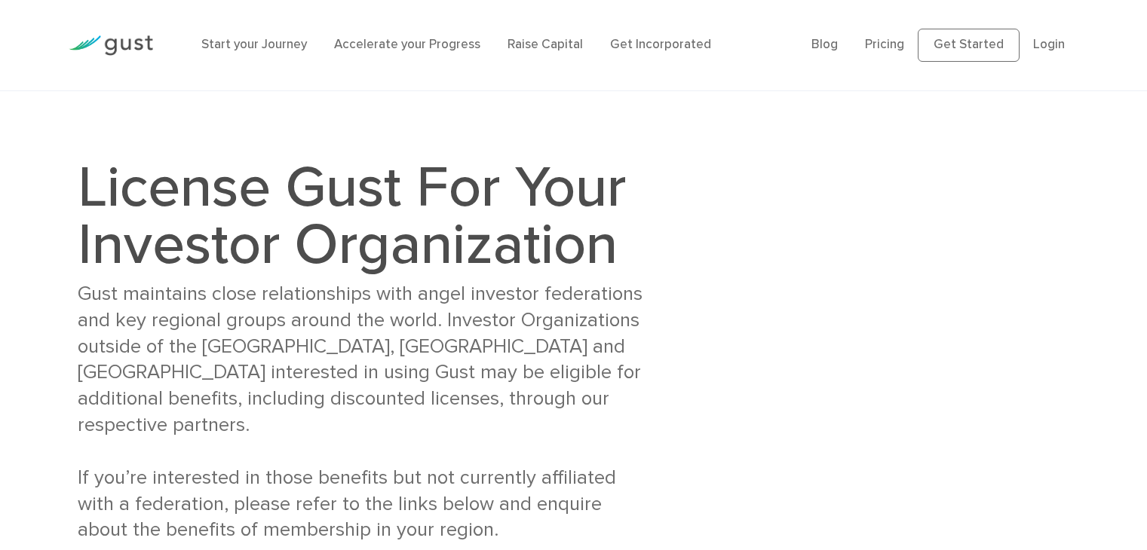 Image resolution: width=1147 pixels, height=550 pixels. What do you see at coordinates (968, 45) in the screenshot?
I see `a: Get Started` at bounding box center [968, 45].